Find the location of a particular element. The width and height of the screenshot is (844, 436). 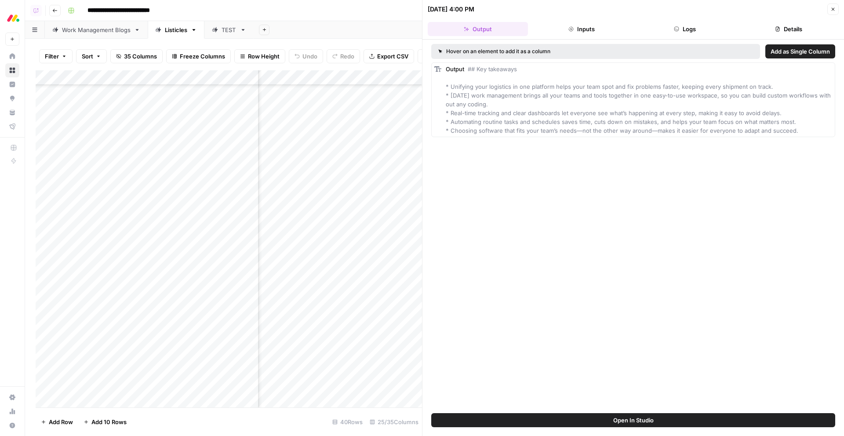

button: Add Row is located at coordinates (57, 422).